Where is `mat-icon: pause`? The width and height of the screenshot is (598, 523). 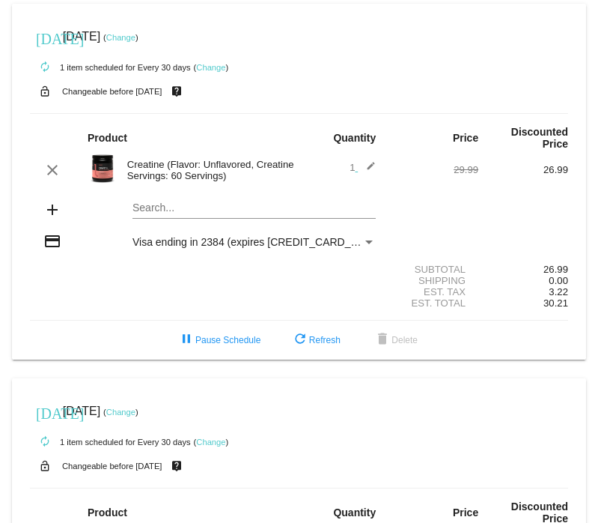
mat-icon: pause is located at coordinates (186, 340).